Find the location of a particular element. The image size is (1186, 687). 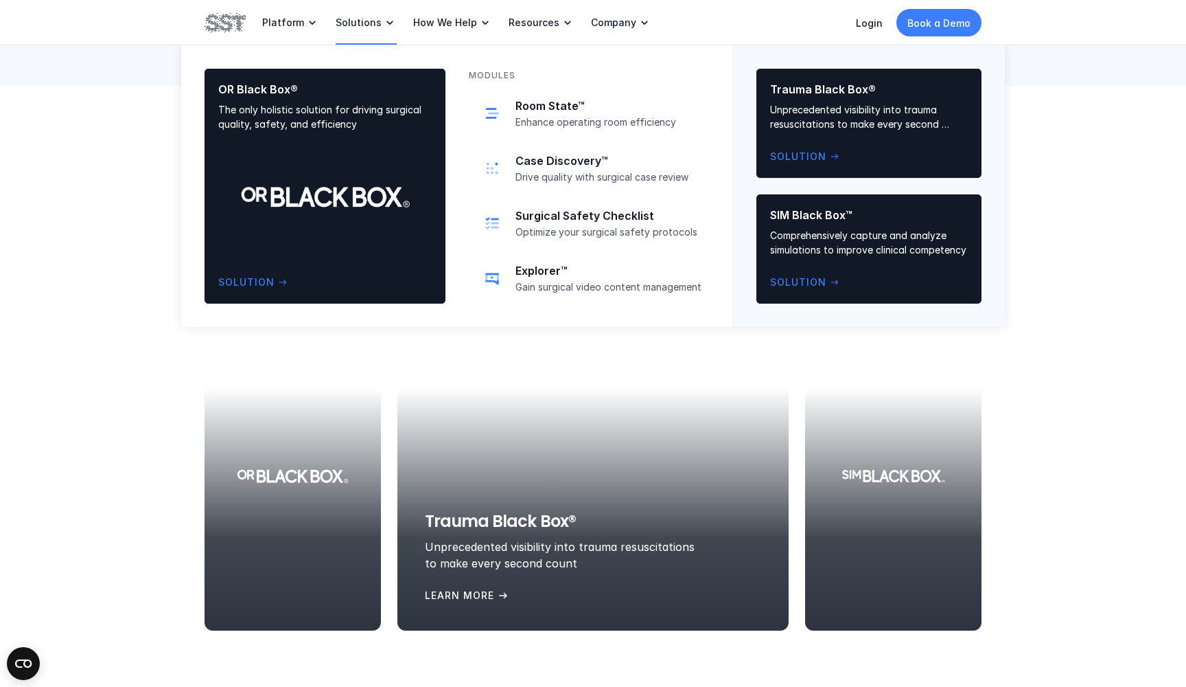

p: Enhance operating room efficiency is located at coordinates (608, 122).